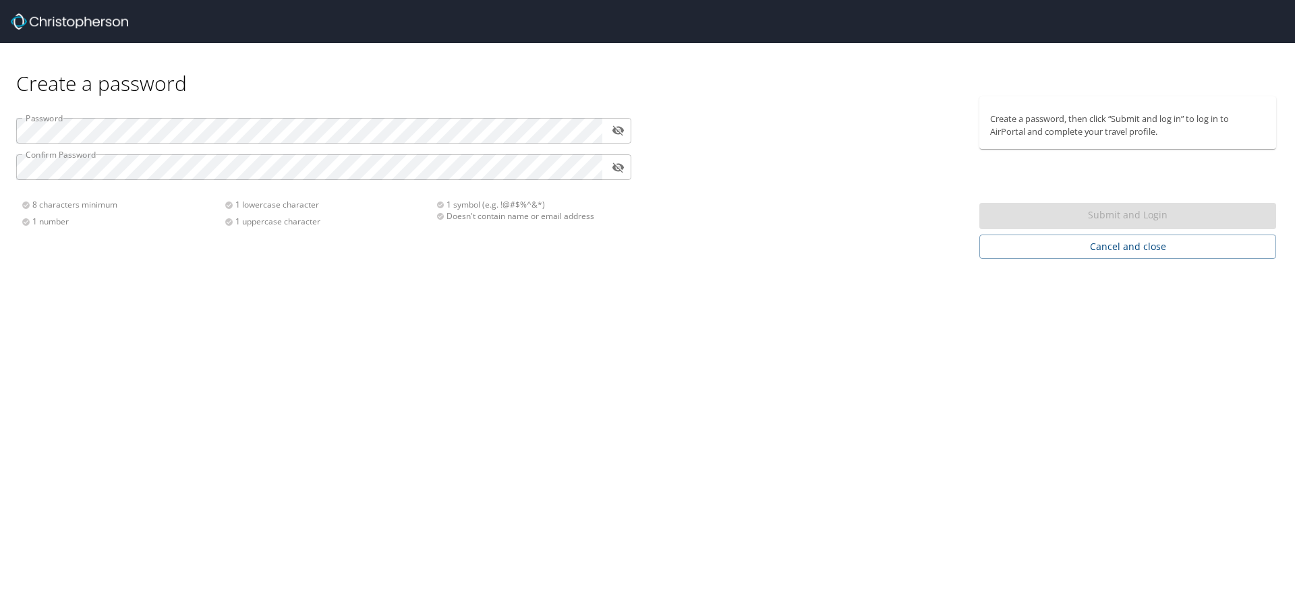 Image resolution: width=1295 pixels, height=614 pixels. What do you see at coordinates (326, 221) in the screenshot?
I see `div: 1 uppercase character` at bounding box center [326, 221].